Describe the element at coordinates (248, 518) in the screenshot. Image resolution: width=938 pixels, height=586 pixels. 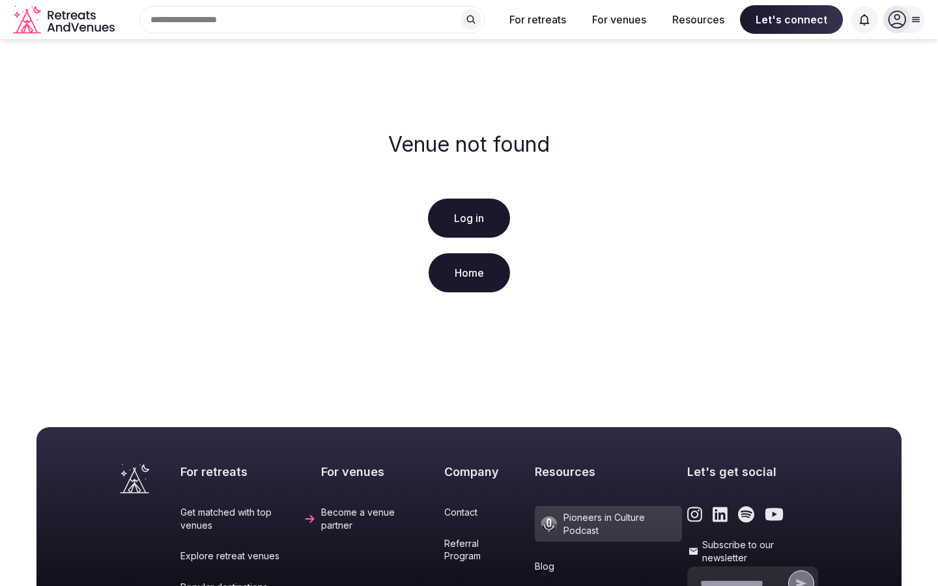
I see `a: Get matched with top venues` at that location.